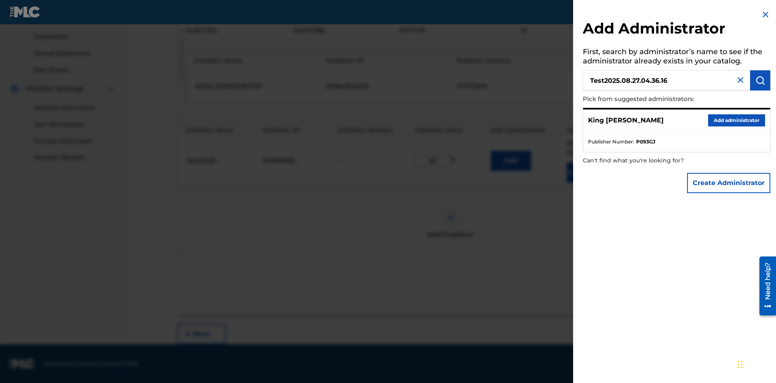 The width and height of the screenshot is (776, 383). What do you see at coordinates (761, 80) in the screenshot?
I see `img: Search Works` at bounding box center [761, 80].